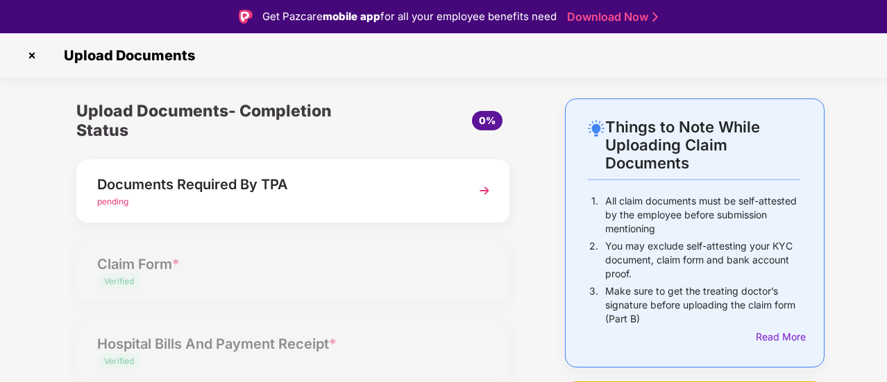 The image size is (887, 382). What do you see at coordinates (702, 215) in the screenshot?
I see `p: All claim documents must be self-attested by the employee before submission mentioning` at bounding box center [702, 215].